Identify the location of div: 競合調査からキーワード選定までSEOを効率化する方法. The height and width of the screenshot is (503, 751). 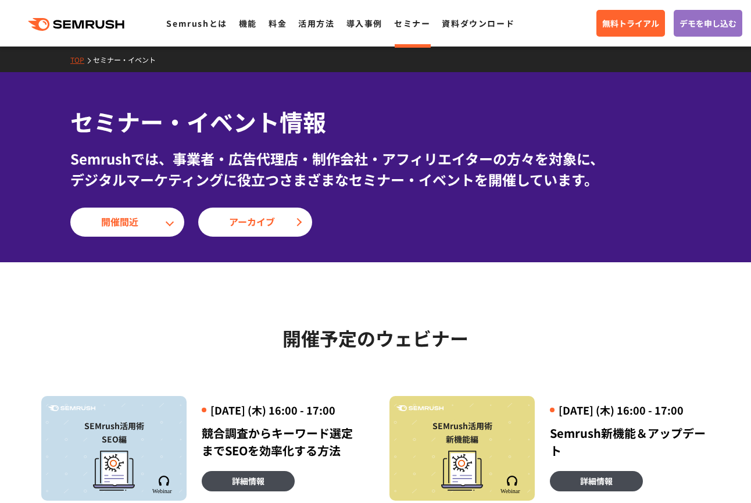
(281, 442).